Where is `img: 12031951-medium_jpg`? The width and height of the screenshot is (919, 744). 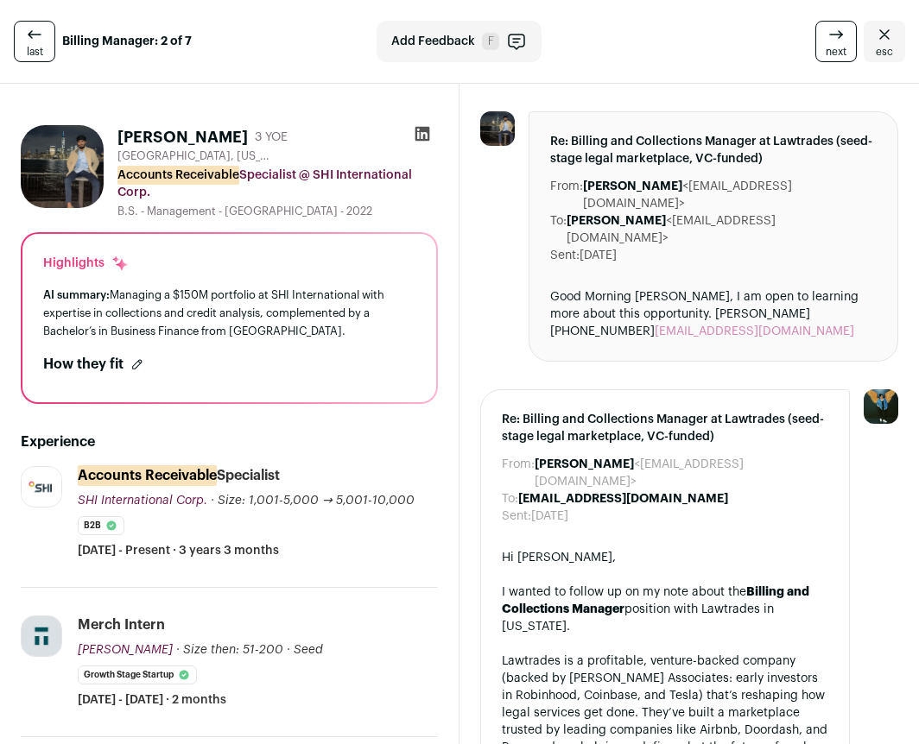 img: 12031951-medium_jpg is located at coordinates (881, 407).